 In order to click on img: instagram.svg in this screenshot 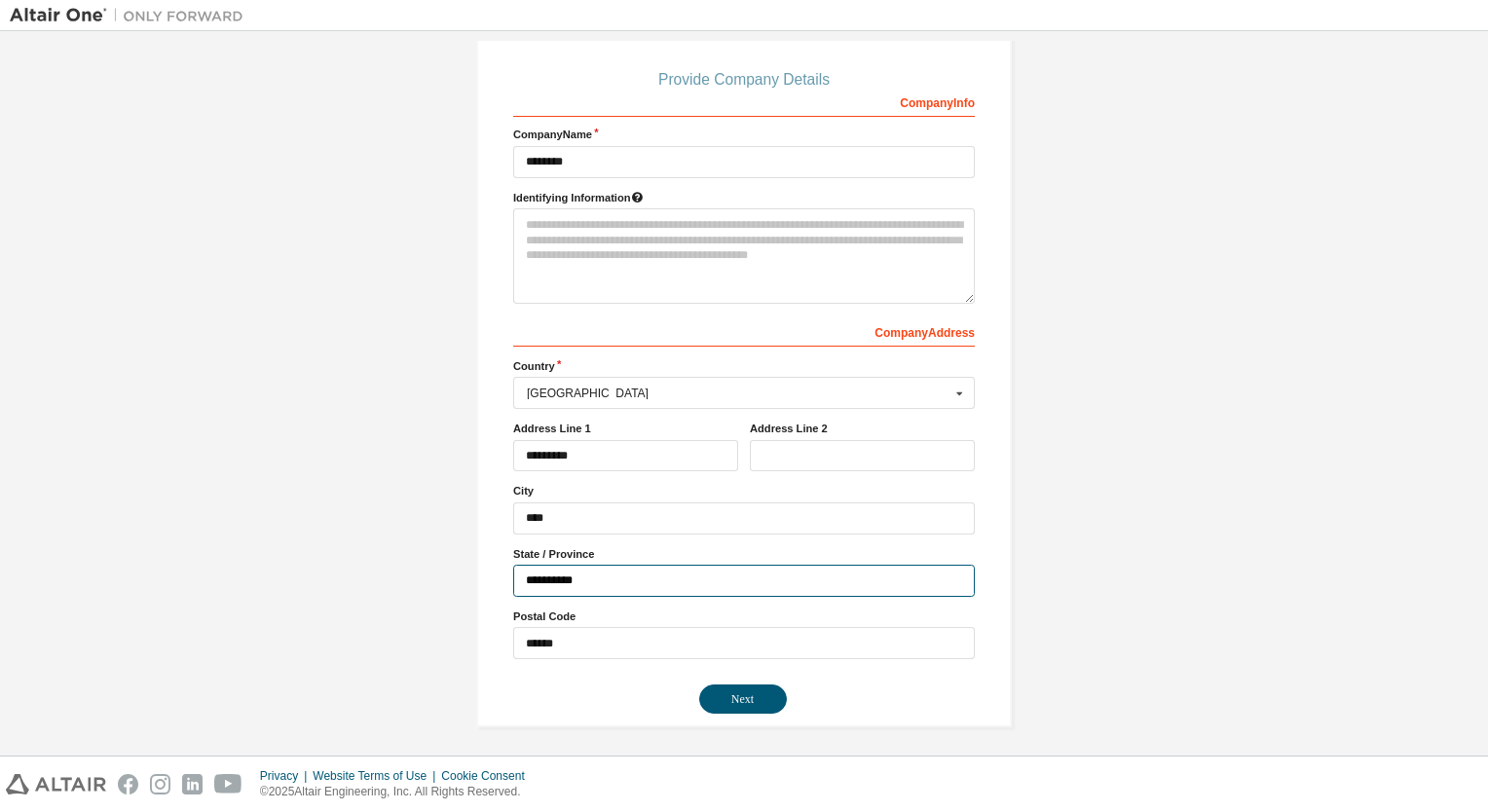, I will do `click(159, 784)`.